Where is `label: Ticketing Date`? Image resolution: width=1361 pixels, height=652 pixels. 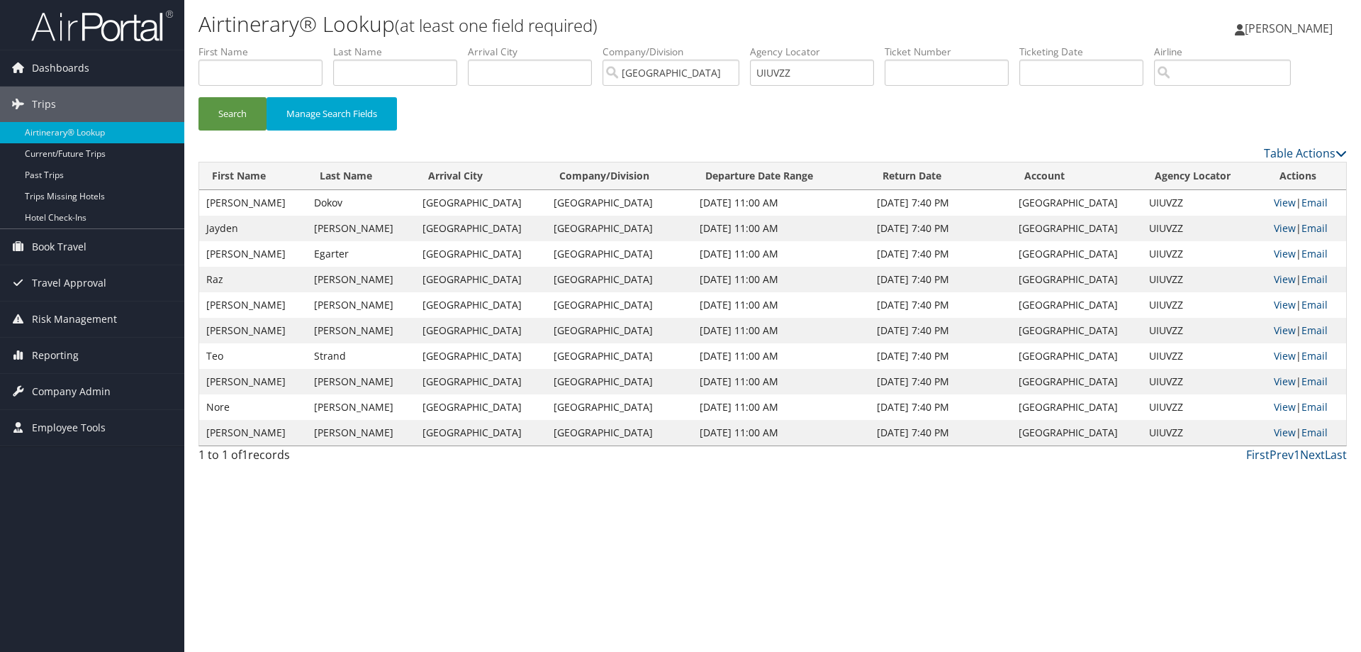
label: Ticketing Date is located at coordinates (1087, 52).